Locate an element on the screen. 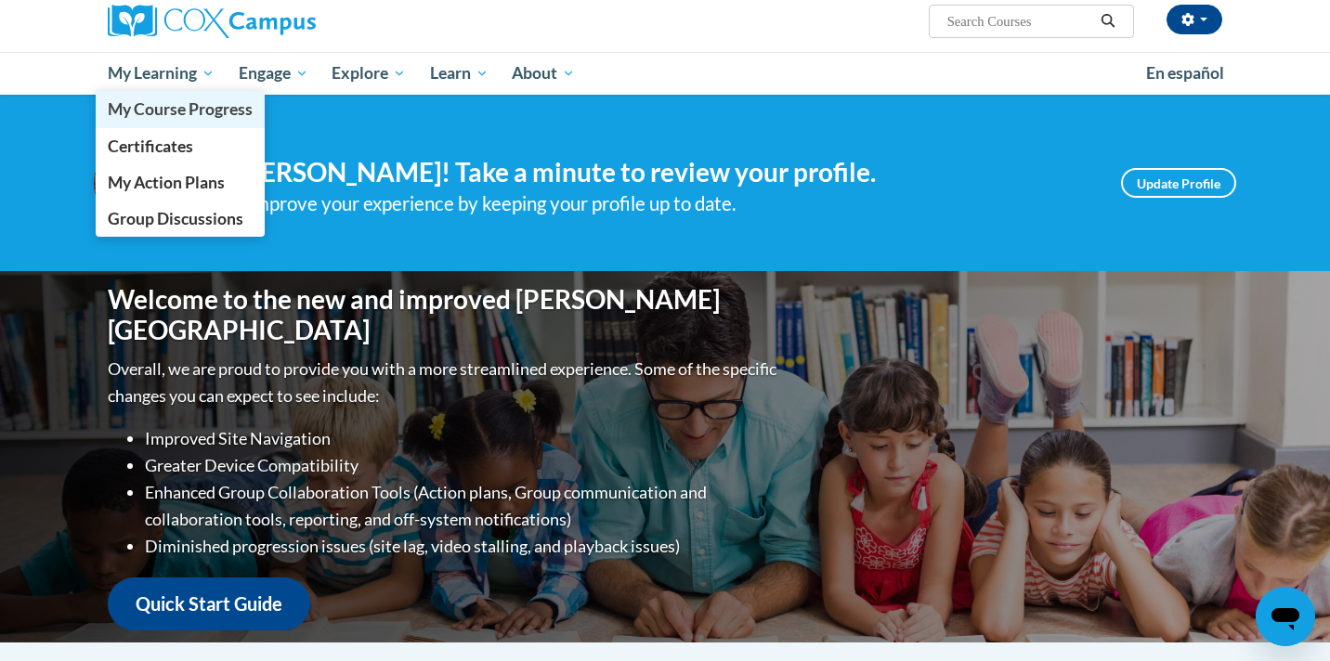 This screenshot has height=661, width=1330. a: About is located at coordinates (544, 73).